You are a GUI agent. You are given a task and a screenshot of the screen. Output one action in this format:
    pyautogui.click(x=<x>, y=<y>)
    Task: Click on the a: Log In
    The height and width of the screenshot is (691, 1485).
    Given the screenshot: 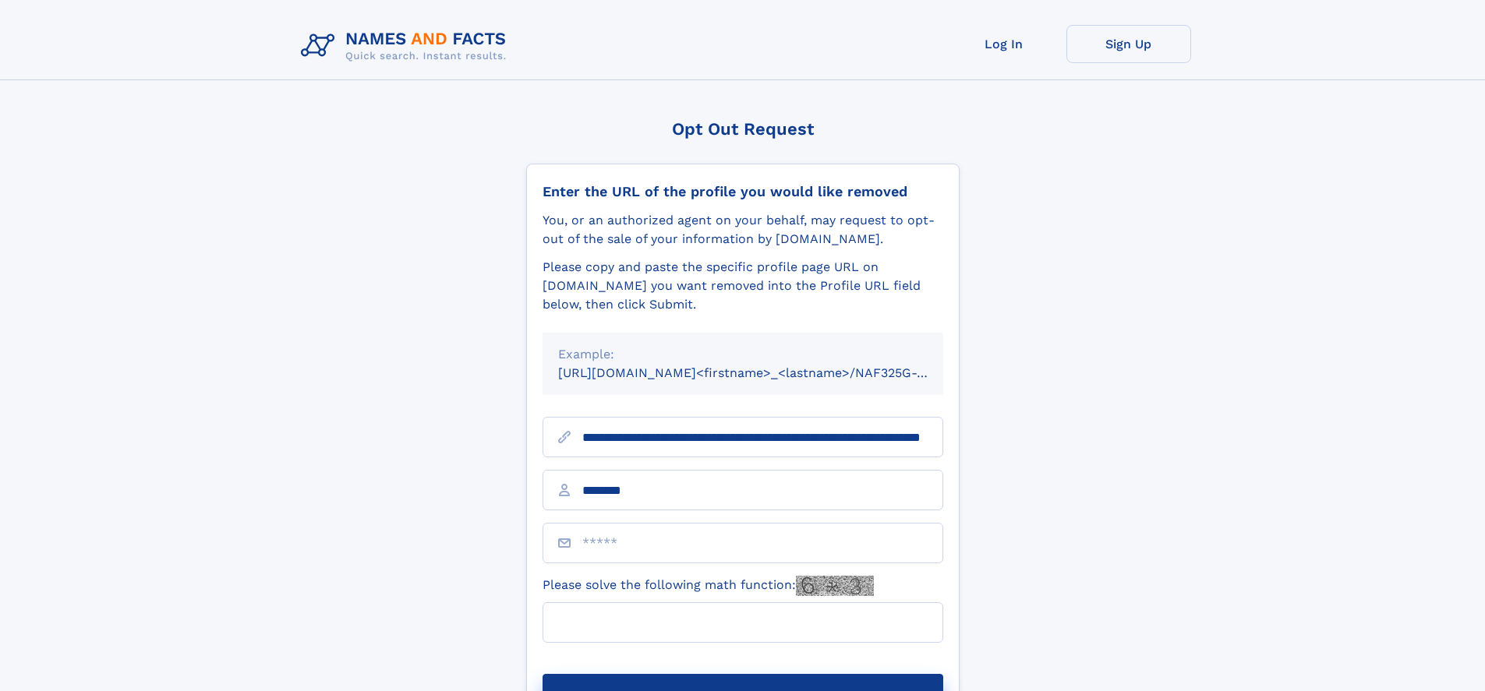 What is the action you would take?
    pyautogui.click(x=1004, y=44)
    